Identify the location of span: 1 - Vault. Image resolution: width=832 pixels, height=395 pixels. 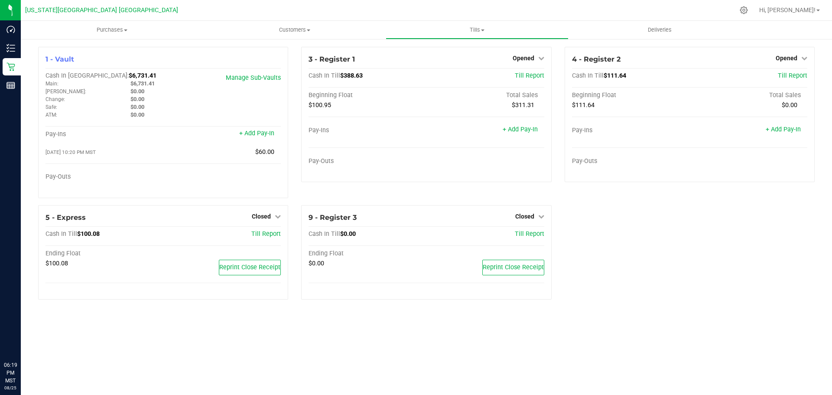
(60, 59).